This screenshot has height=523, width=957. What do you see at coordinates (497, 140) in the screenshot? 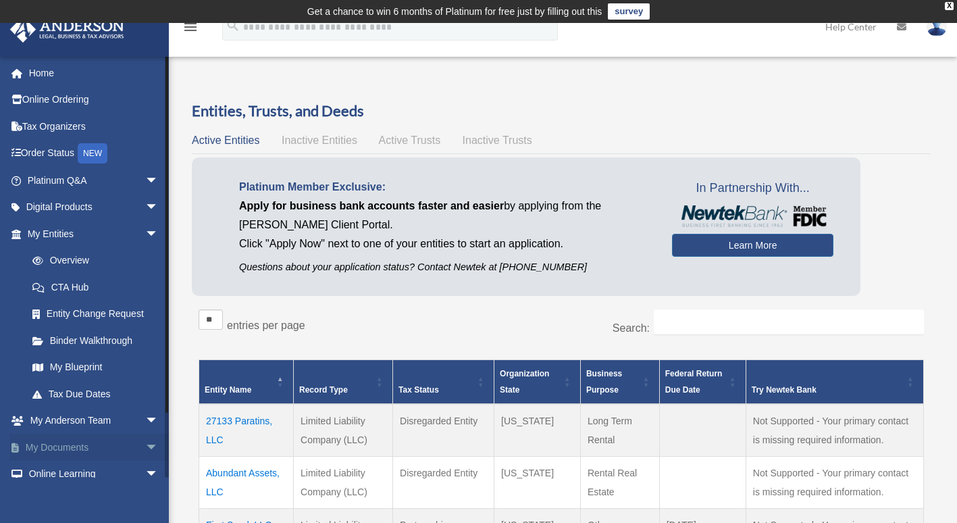
I see `span: Inactive Trusts` at bounding box center [497, 140].